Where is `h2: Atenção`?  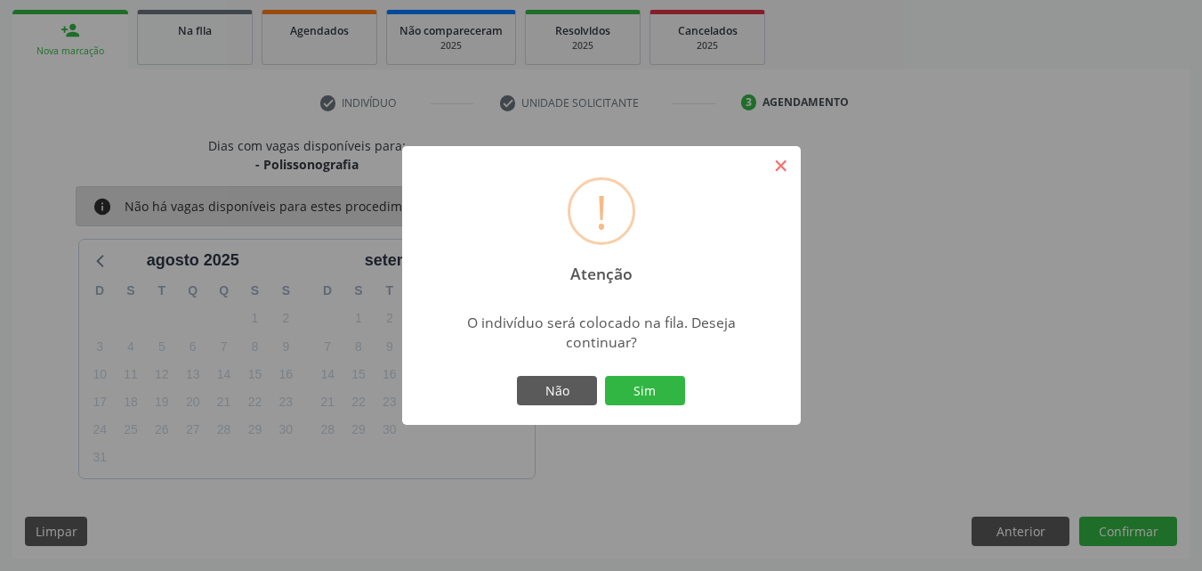
h2: Atenção is located at coordinates (601, 267).